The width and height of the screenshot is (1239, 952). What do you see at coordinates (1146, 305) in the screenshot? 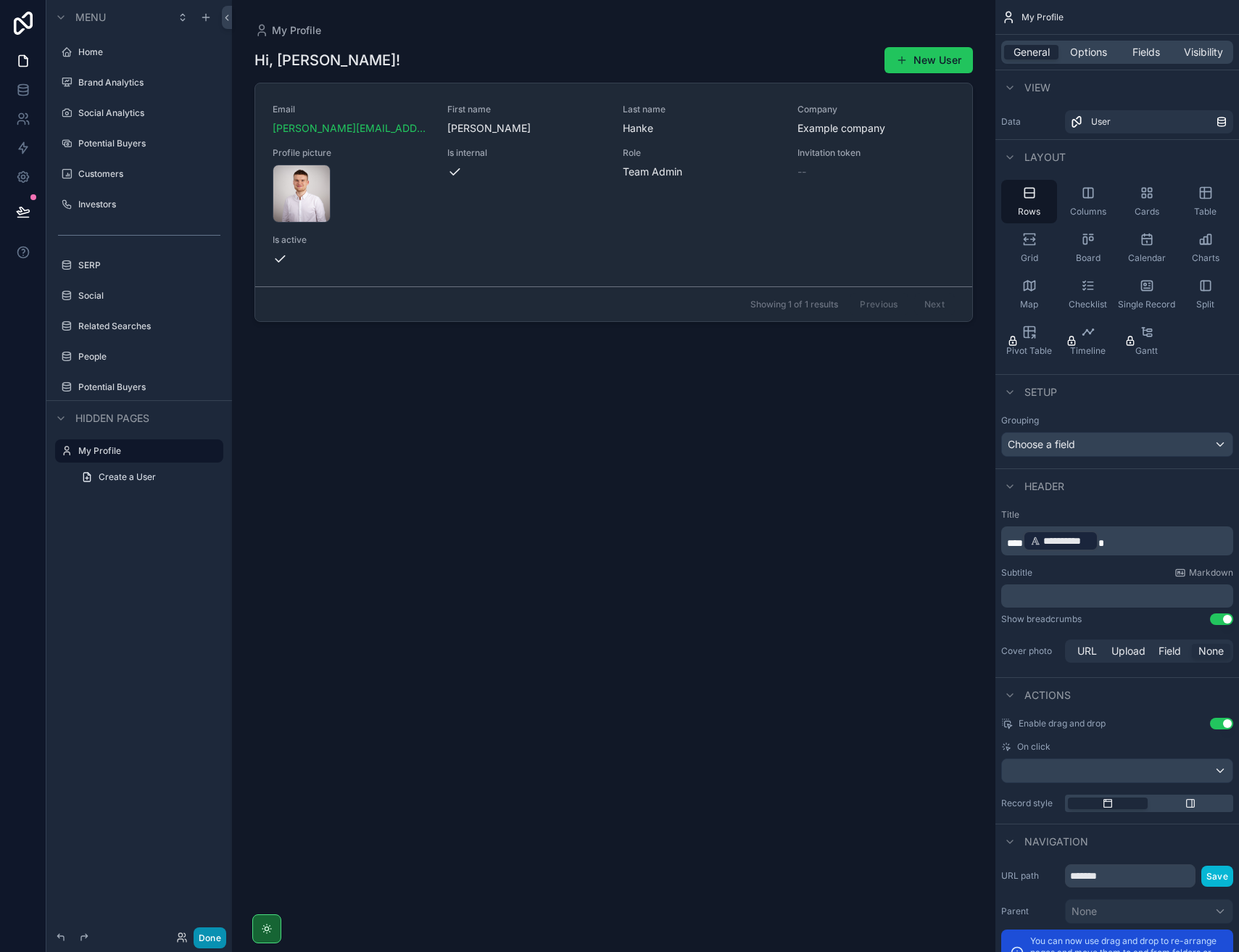
I see `span: Single Record` at bounding box center [1146, 305].